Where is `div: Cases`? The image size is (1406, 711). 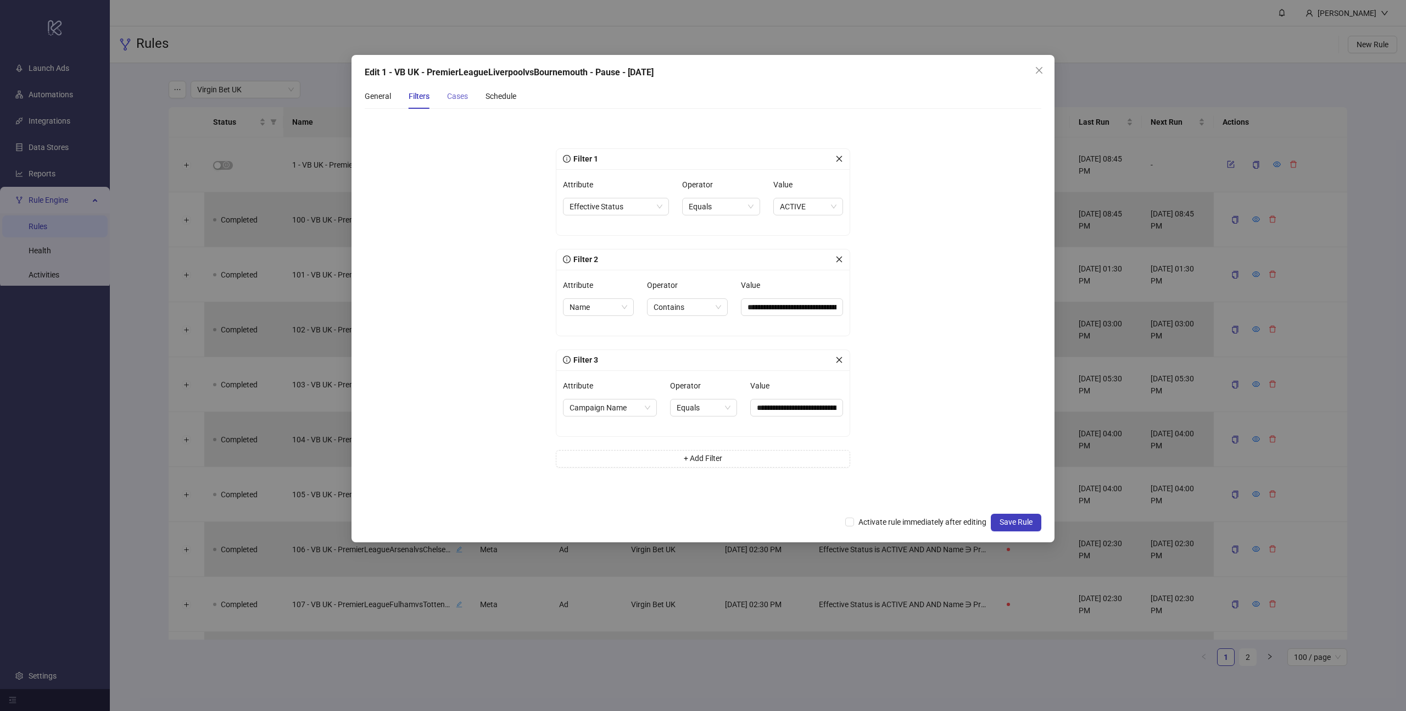
div: Cases is located at coordinates (457, 96).